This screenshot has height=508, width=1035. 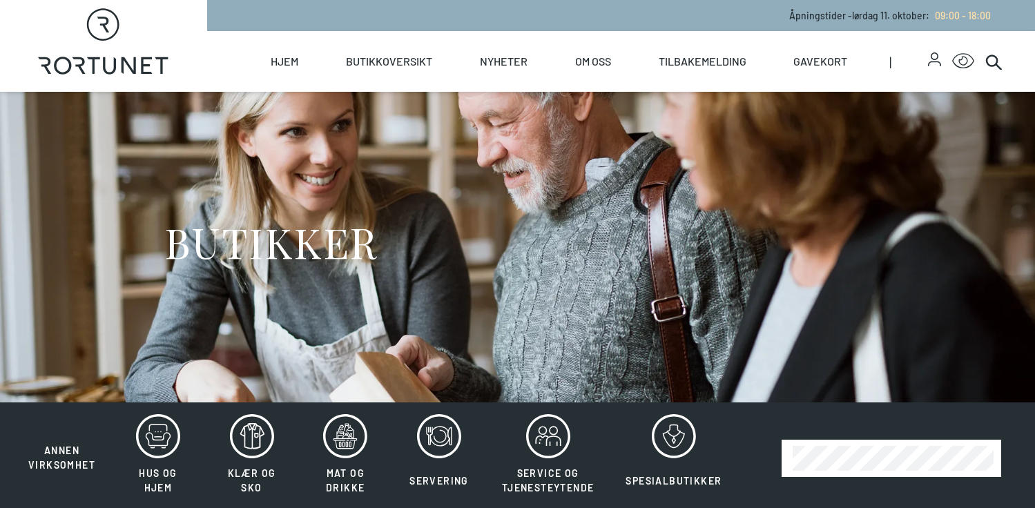 What do you see at coordinates (963, 61) in the screenshot?
I see `button: Open Accessibility Menu` at bounding box center [963, 61].